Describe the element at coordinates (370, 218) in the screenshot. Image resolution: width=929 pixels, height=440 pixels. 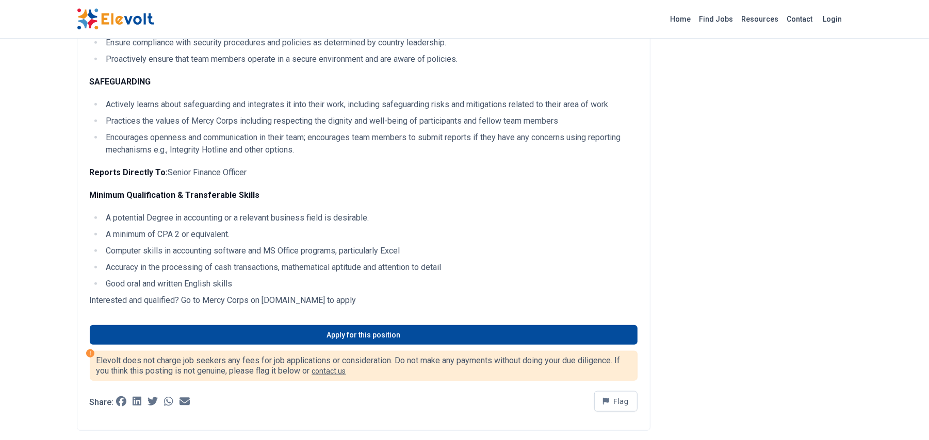
I see `li: A potential Degree in accounting or a relevant business field is desirable.` at that location.